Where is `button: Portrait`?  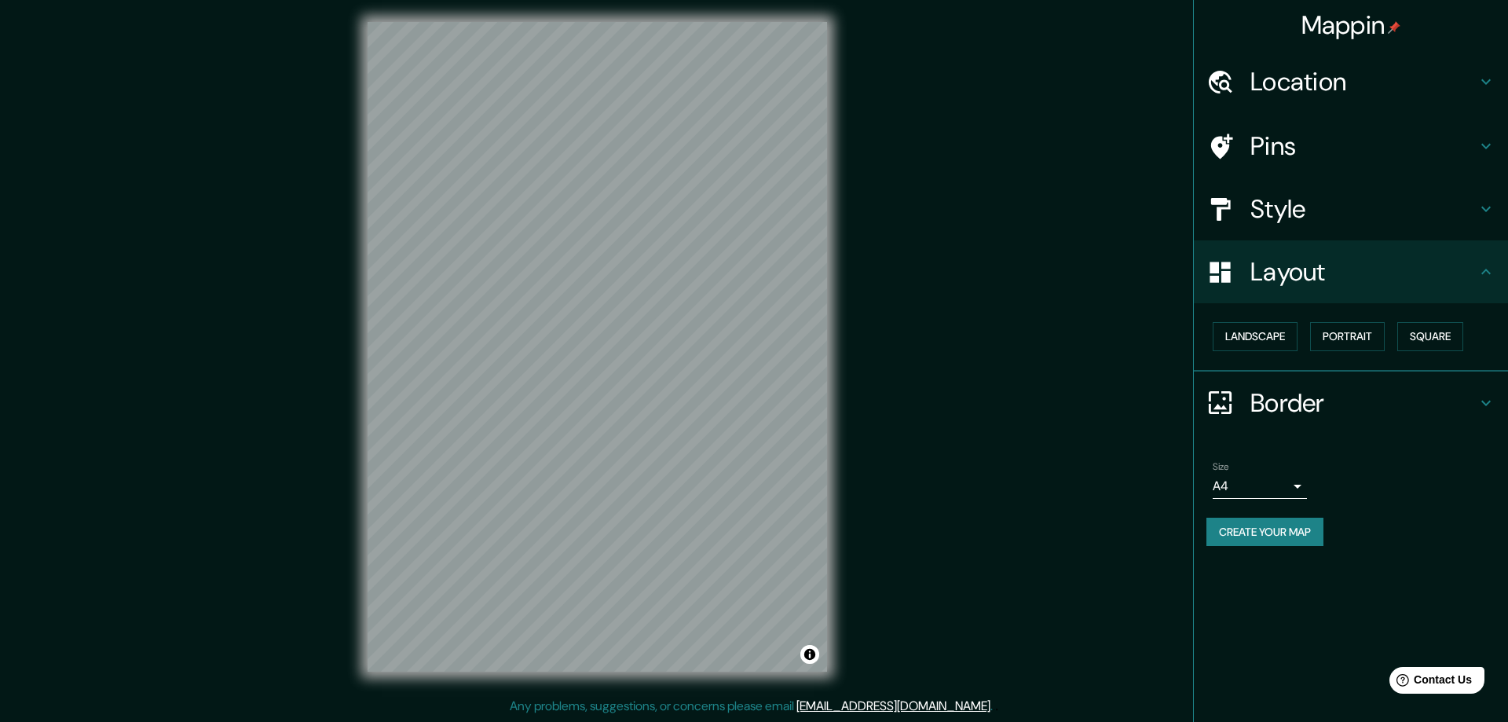
button: Portrait is located at coordinates (1347, 336).